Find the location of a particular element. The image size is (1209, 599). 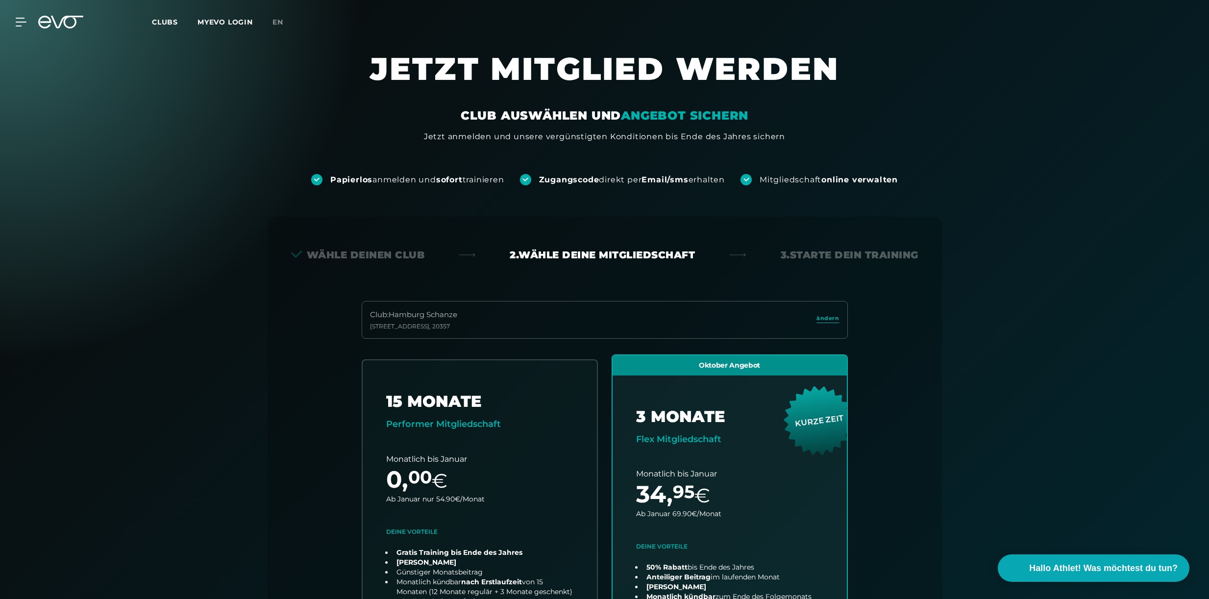

div: Mitgliedschaft is located at coordinates (829, 180).